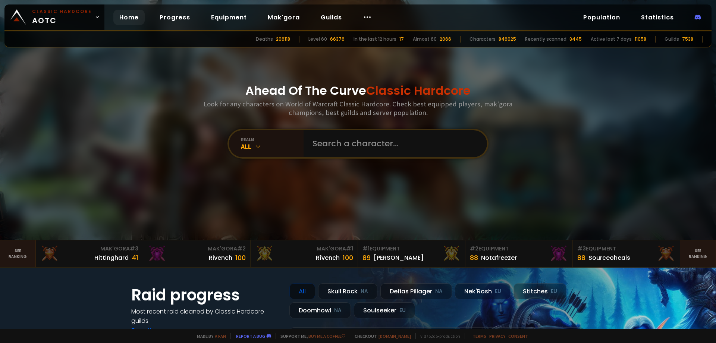  Describe the element at coordinates (482, 39) in the screenshot. I see `div: Characters` at that location.